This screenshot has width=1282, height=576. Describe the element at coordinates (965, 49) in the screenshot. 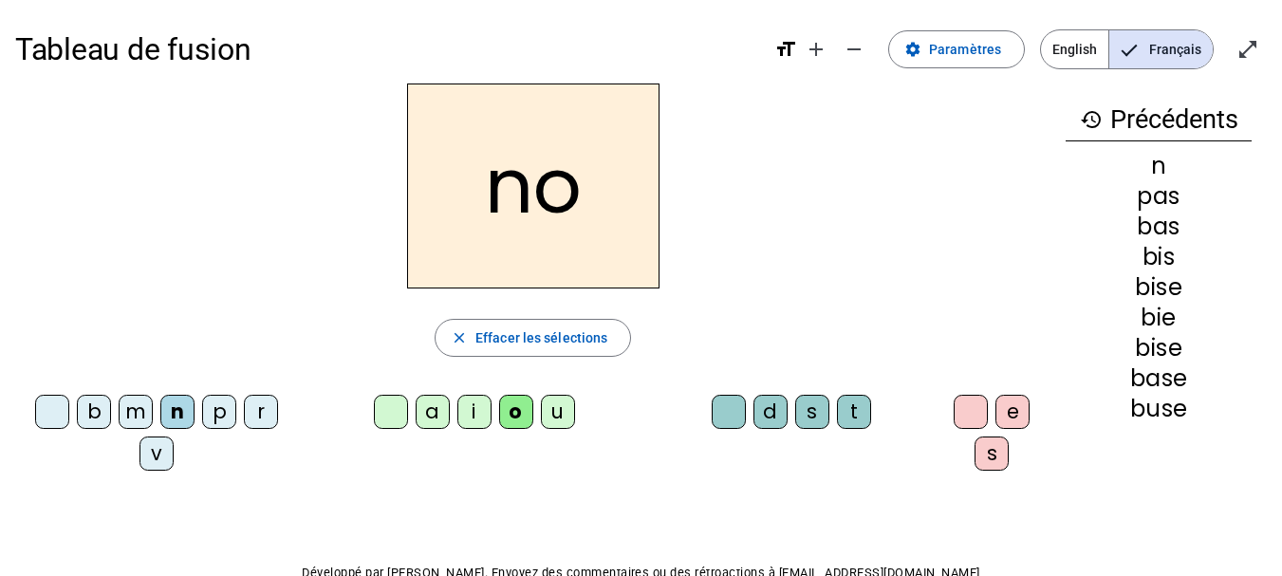

I see `span: Paramètres` at that location.